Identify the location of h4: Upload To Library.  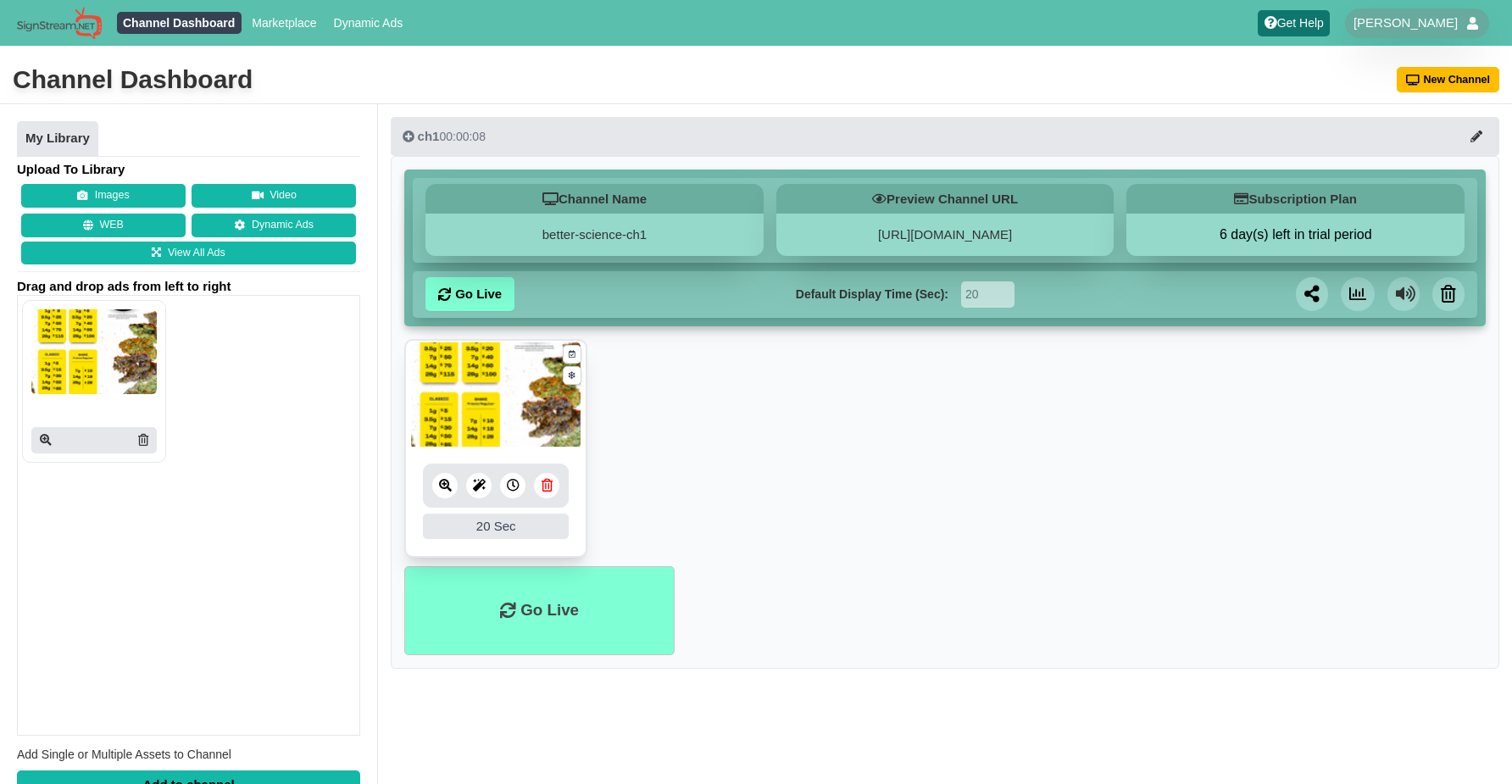
(189, 170).